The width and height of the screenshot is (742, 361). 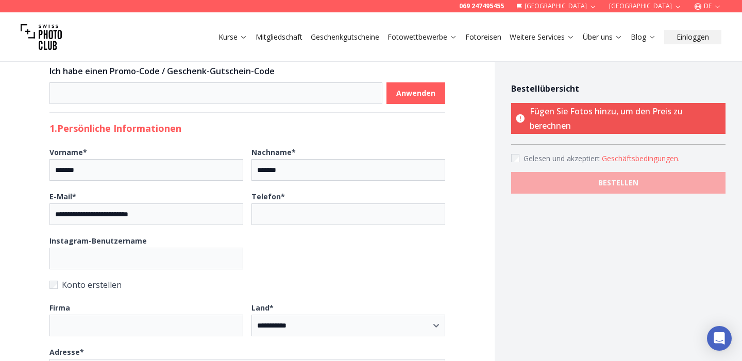 What do you see at coordinates (602, 37) in the screenshot?
I see `a: Über uns` at bounding box center [602, 37].